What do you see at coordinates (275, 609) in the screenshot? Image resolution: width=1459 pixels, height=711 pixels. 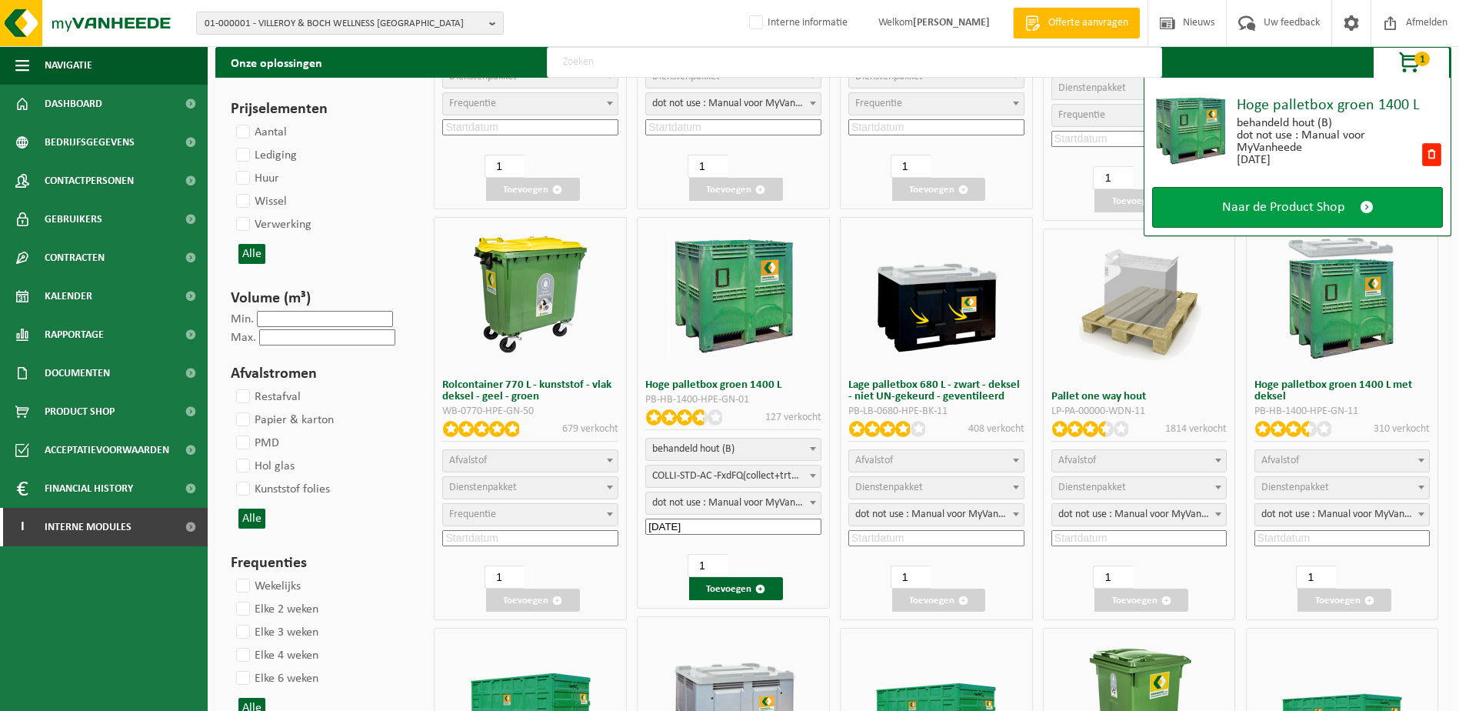 I see `label: Elke 2 weken` at bounding box center [275, 609].